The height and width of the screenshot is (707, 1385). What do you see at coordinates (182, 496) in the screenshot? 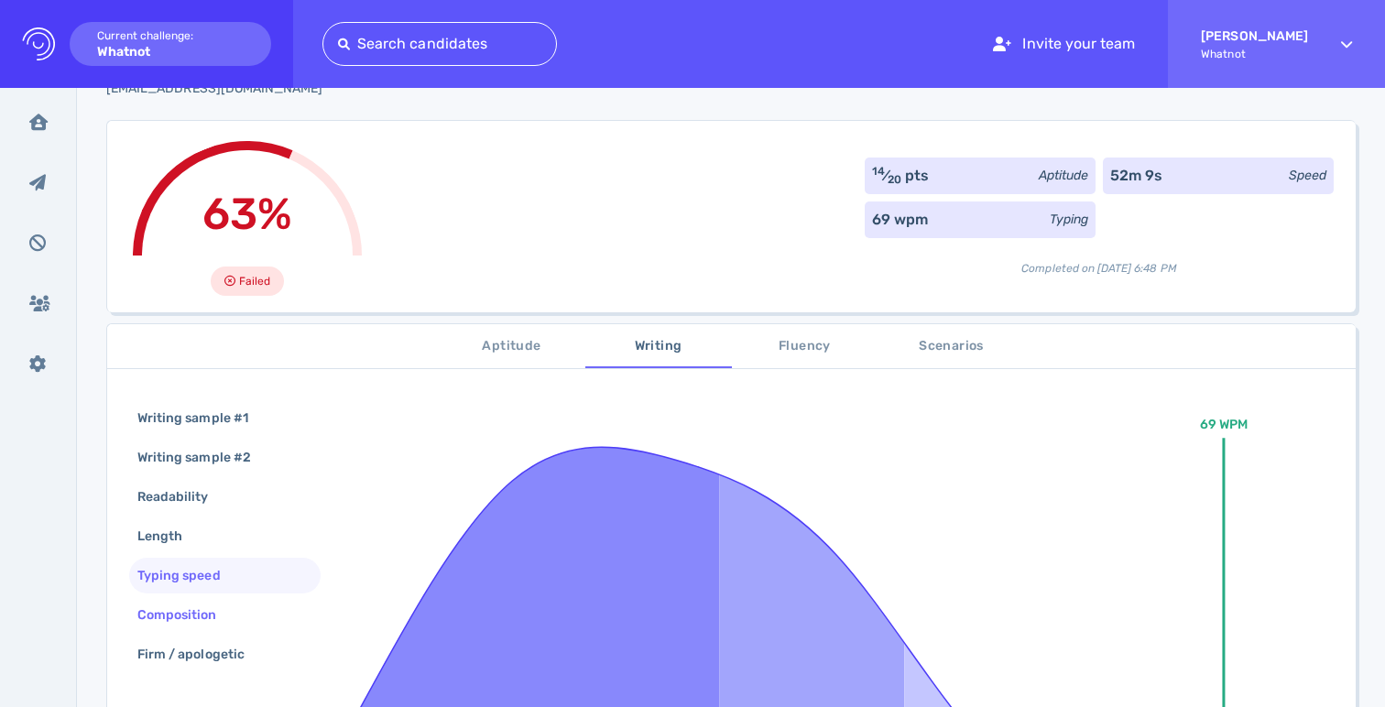
I see `div: Readability` at bounding box center [182, 496].